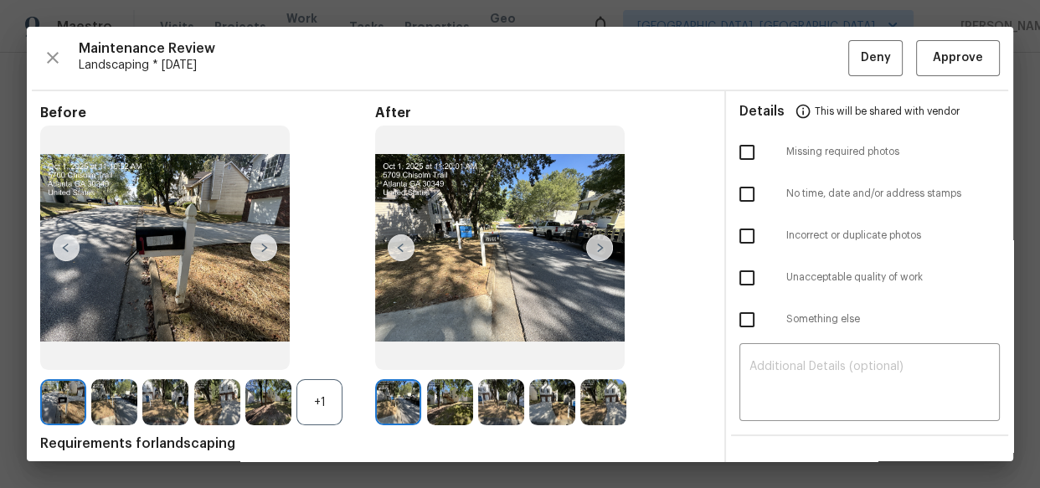 The width and height of the screenshot is (1040, 488). What do you see at coordinates (876, 58) in the screenshot?
I see `span: Deny` at bounding box center [876, 58].